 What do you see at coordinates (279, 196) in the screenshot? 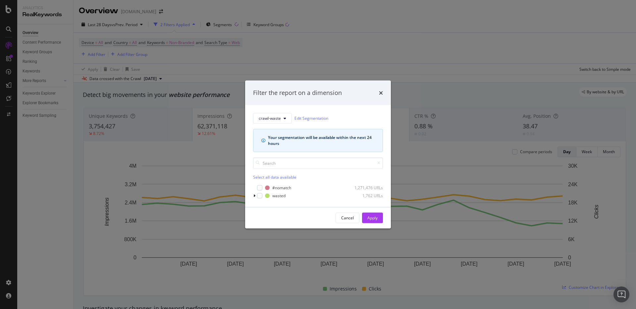
I see `div: wasted` at bounding box center [279, 196].